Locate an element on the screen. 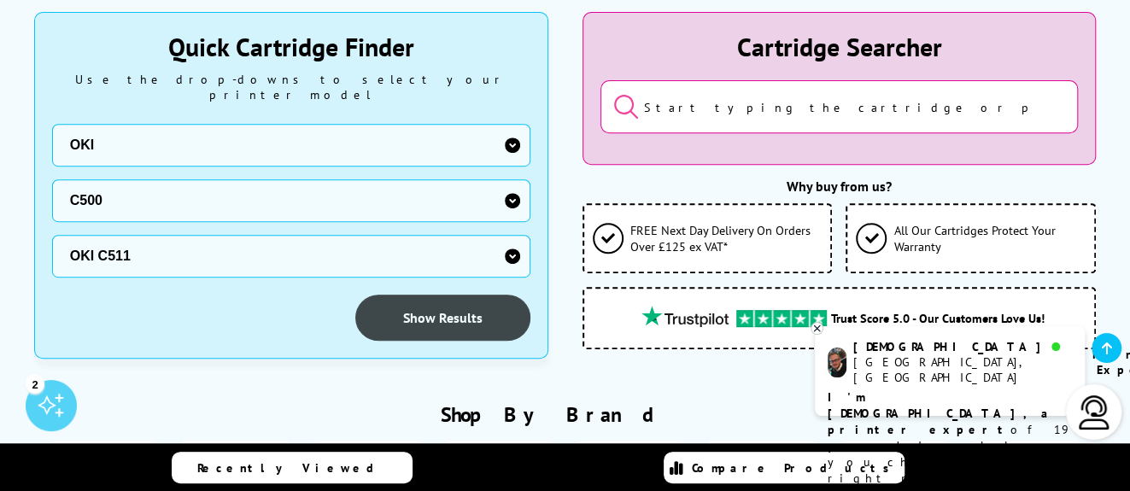 The width and height of the screenshot is (1130, 491). a: Show Results is located at coordinates (443, 318).